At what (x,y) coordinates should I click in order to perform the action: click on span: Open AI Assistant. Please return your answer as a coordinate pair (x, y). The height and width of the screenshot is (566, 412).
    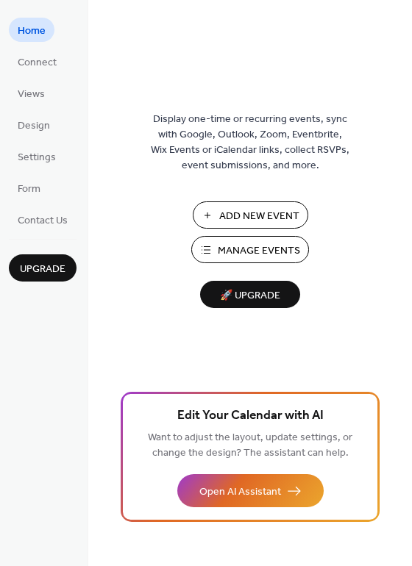
    Looking at the image, I should click on (240, 492).